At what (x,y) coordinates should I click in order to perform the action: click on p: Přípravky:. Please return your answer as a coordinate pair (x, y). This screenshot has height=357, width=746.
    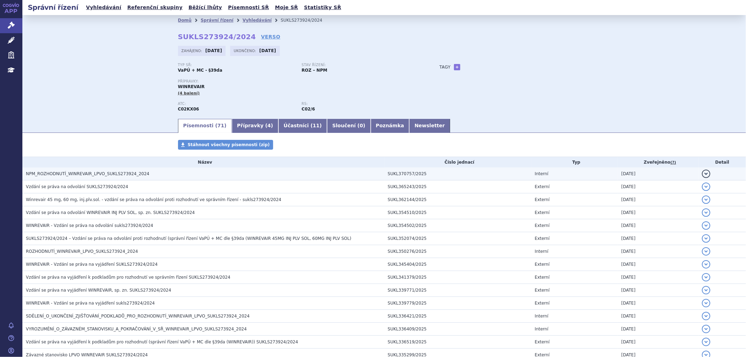
    Looking at the image, I should click on (302, 82).